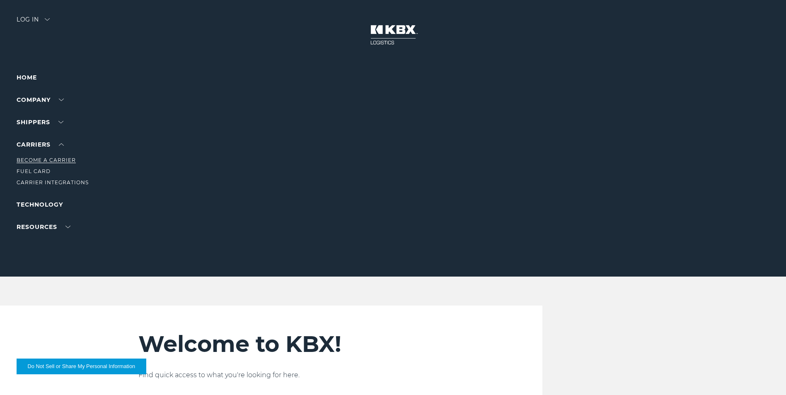  Describe the element at coordinates (40, 145) in the screenshot. I see `a: Carriers` at that location.